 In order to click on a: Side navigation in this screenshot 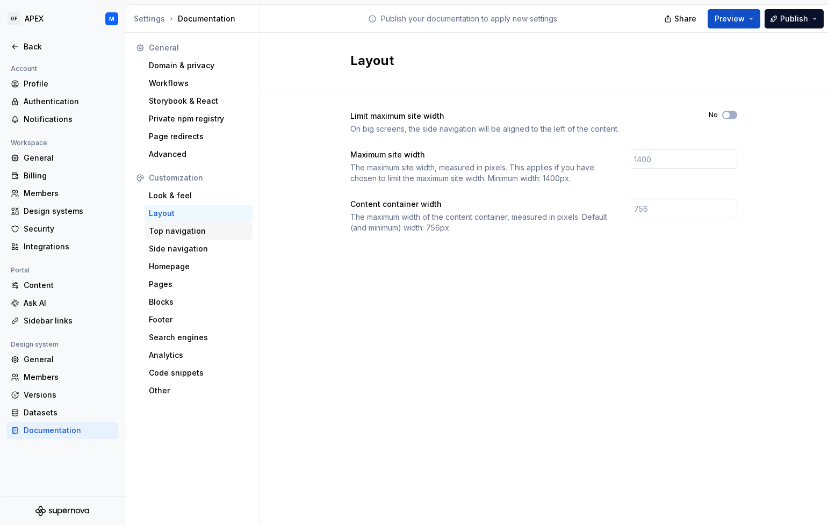, I will do `click(198, 249)`.